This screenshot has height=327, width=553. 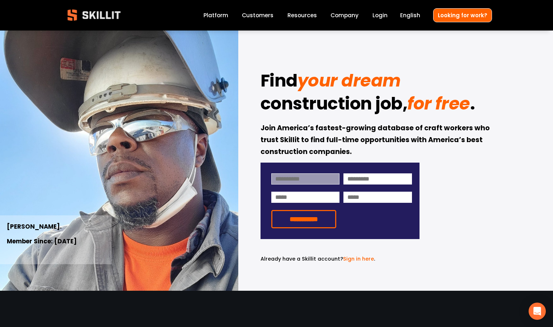 I want to click on strong: Find, so click(x=279, y=82).